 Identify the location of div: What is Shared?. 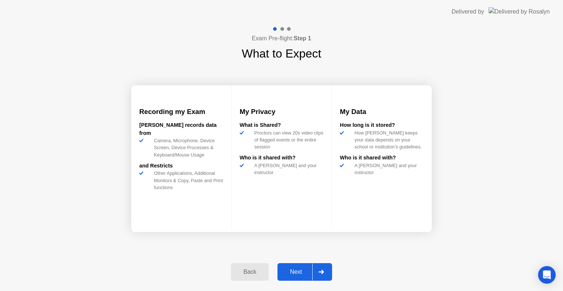
(281, 125).